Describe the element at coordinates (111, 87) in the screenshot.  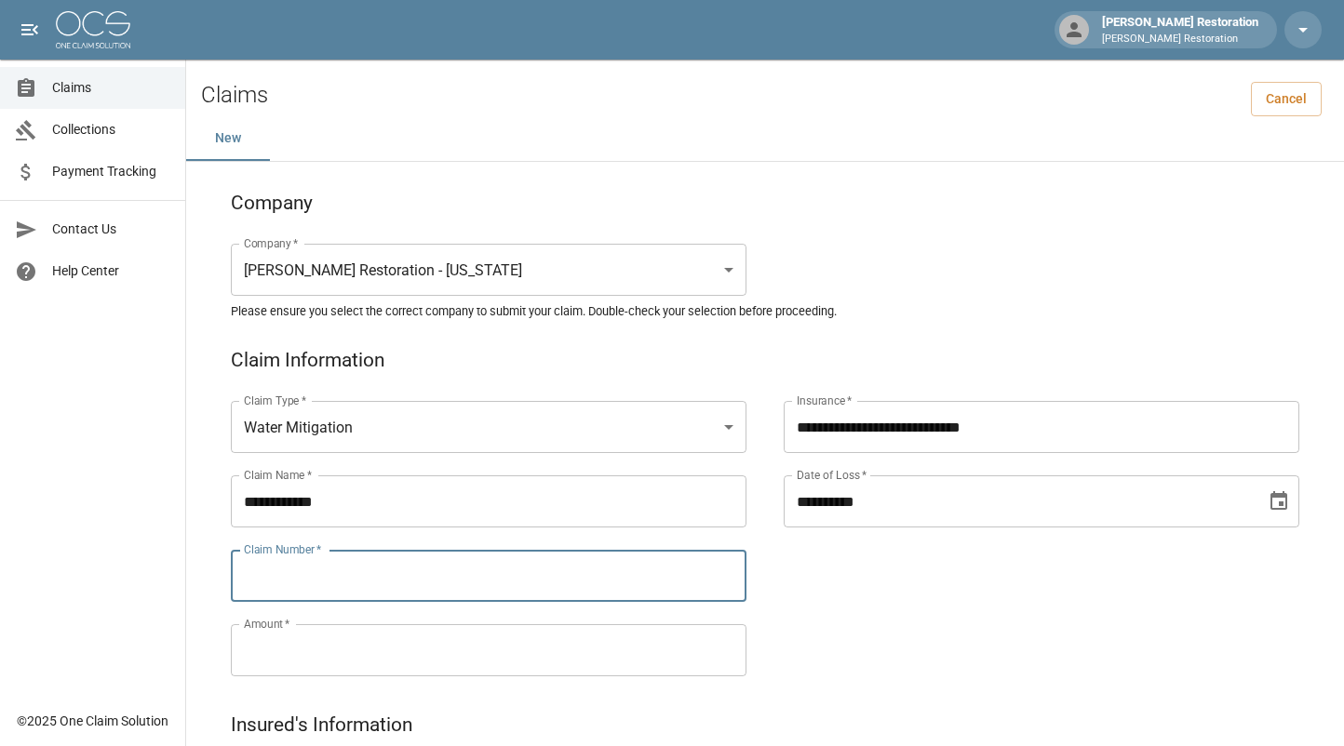
I see `span: Claims` at that location.